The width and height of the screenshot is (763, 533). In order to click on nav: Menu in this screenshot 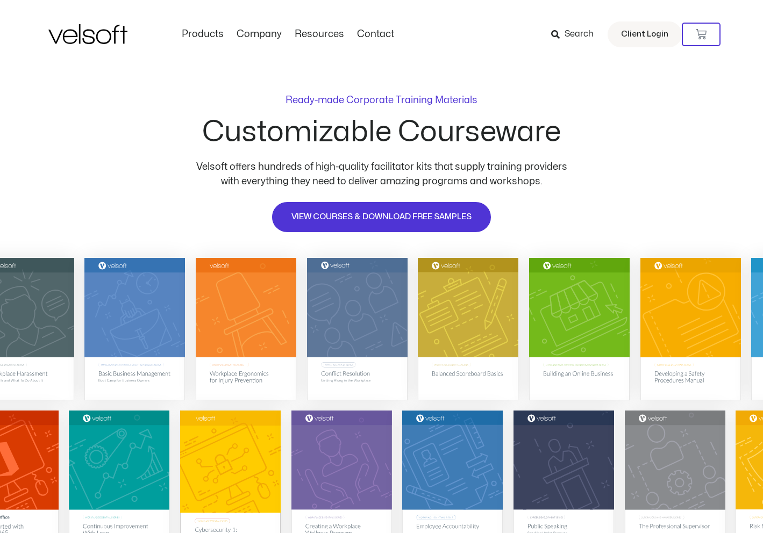, I will do `click(287, 34)`.